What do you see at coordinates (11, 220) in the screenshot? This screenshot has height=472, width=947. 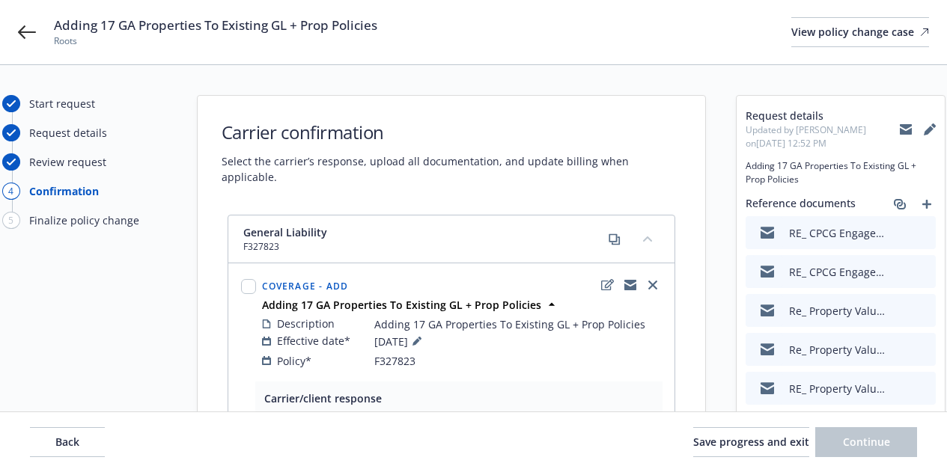 I see `div: 5` at bounding box center [11, 220].